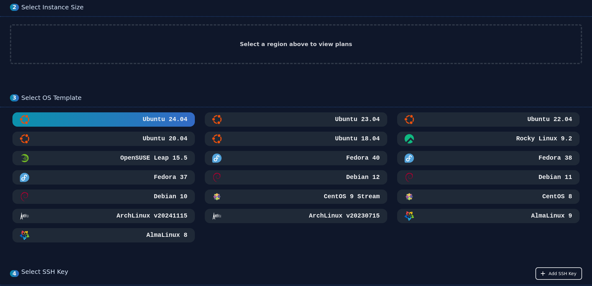 This screenshot has height=286, width=592. I want to click on button: OpenSUSE Leap 15.5 MinimalOpenSUSE Leap 15.5, so click(104, 158).